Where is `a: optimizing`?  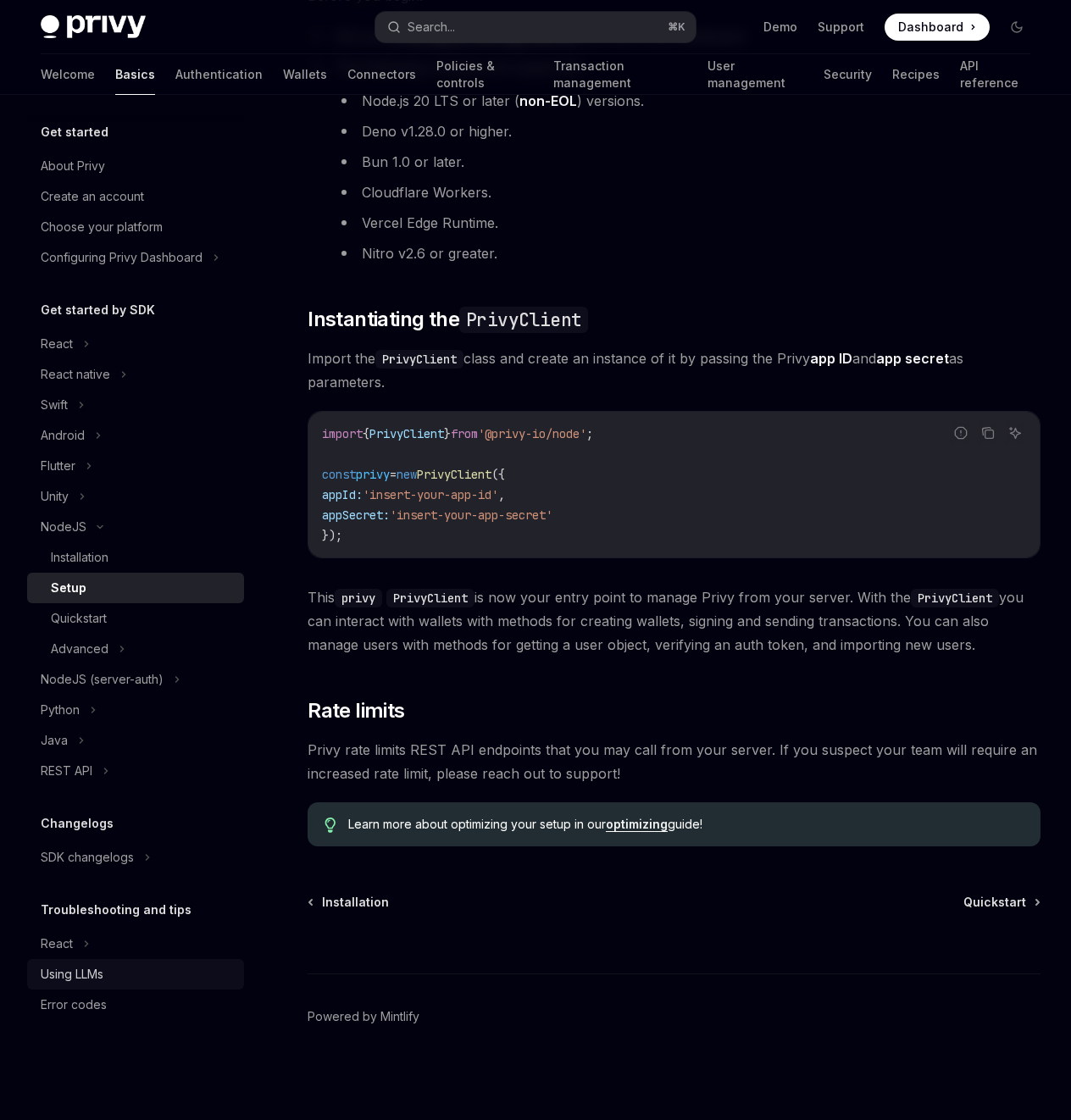 a: optimizing is located at coordinates (636, 824).